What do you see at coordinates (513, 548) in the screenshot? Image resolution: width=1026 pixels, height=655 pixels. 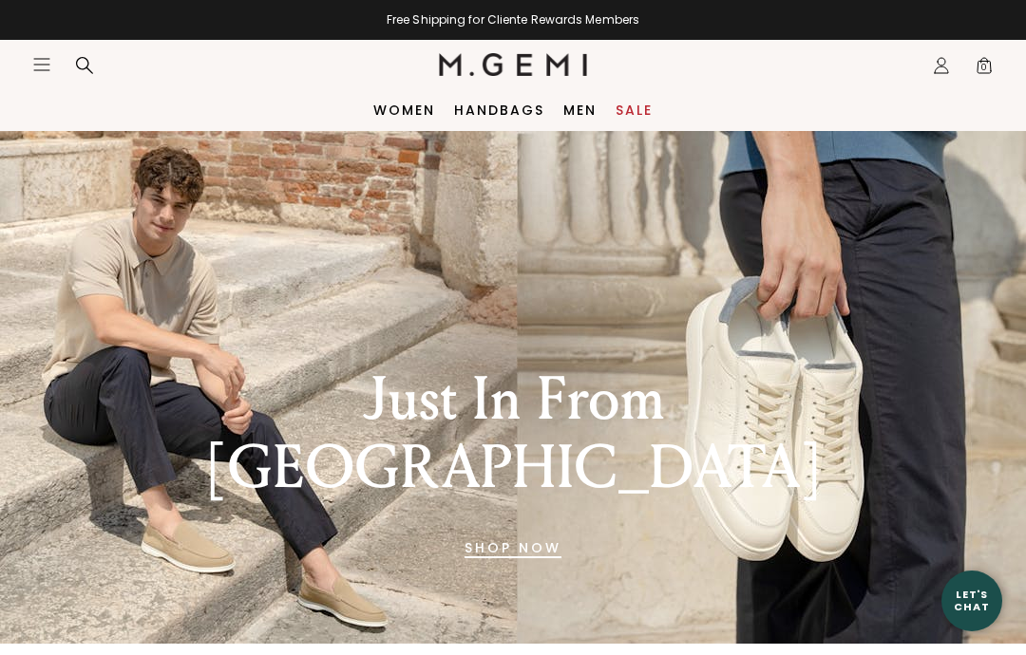 I see `a: Banner primary button` at bounding box center [513, 548].